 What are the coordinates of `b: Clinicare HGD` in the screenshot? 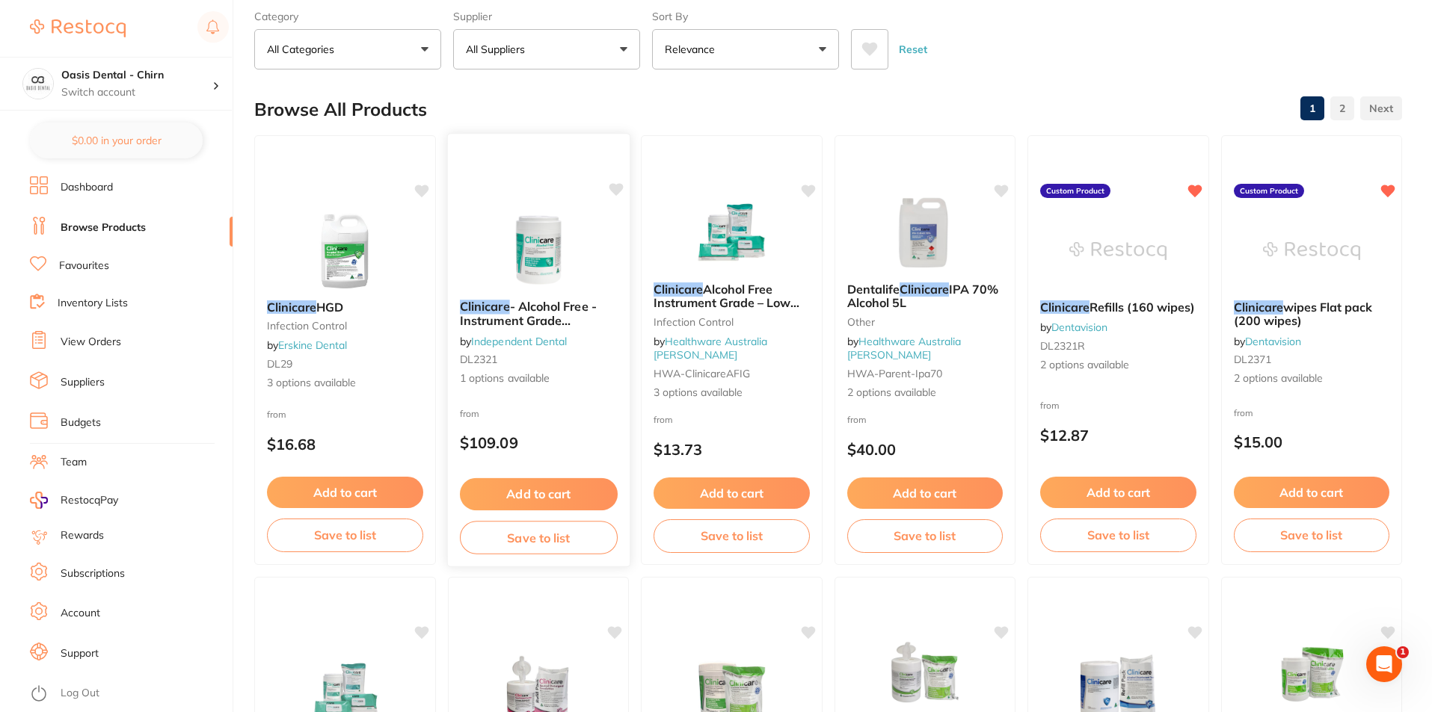 It's located at (345, 307).